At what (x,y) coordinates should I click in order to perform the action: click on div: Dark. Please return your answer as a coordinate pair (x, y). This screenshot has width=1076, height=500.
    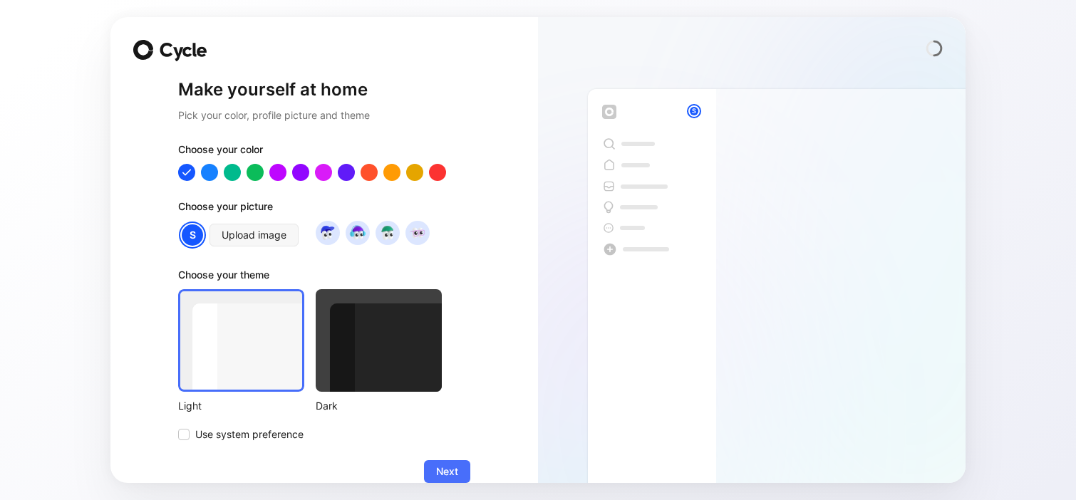
    Looking at the image, I should click on (378, 406).